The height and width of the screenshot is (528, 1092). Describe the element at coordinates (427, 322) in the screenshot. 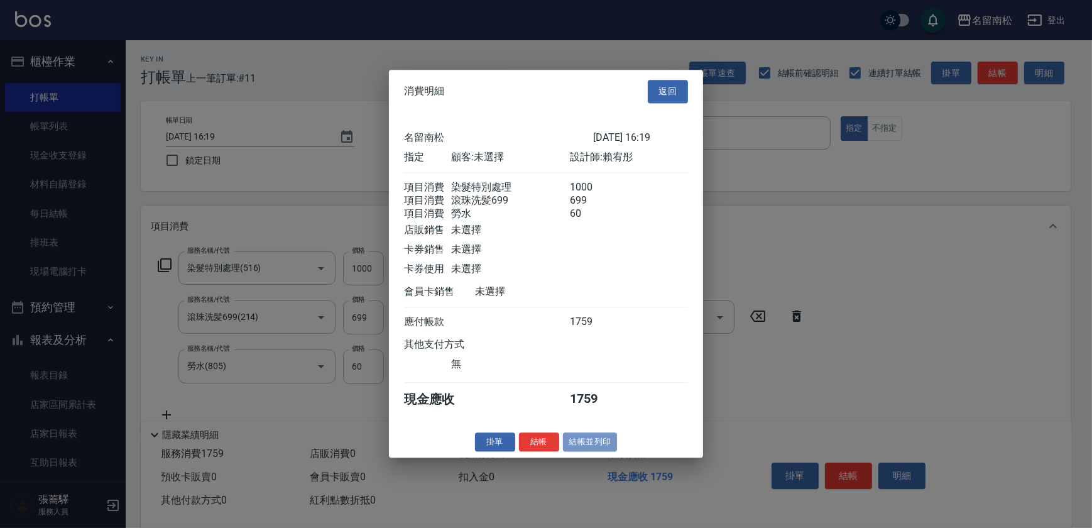

I see `div: 應付帳款` at that location.